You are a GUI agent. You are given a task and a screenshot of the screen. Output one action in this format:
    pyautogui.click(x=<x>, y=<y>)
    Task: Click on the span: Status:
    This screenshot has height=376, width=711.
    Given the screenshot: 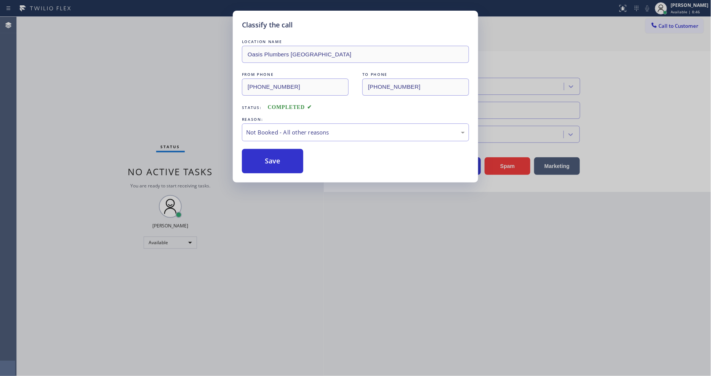 What is the action you would take?
    pyautogui.click(x=252, y=107)
    